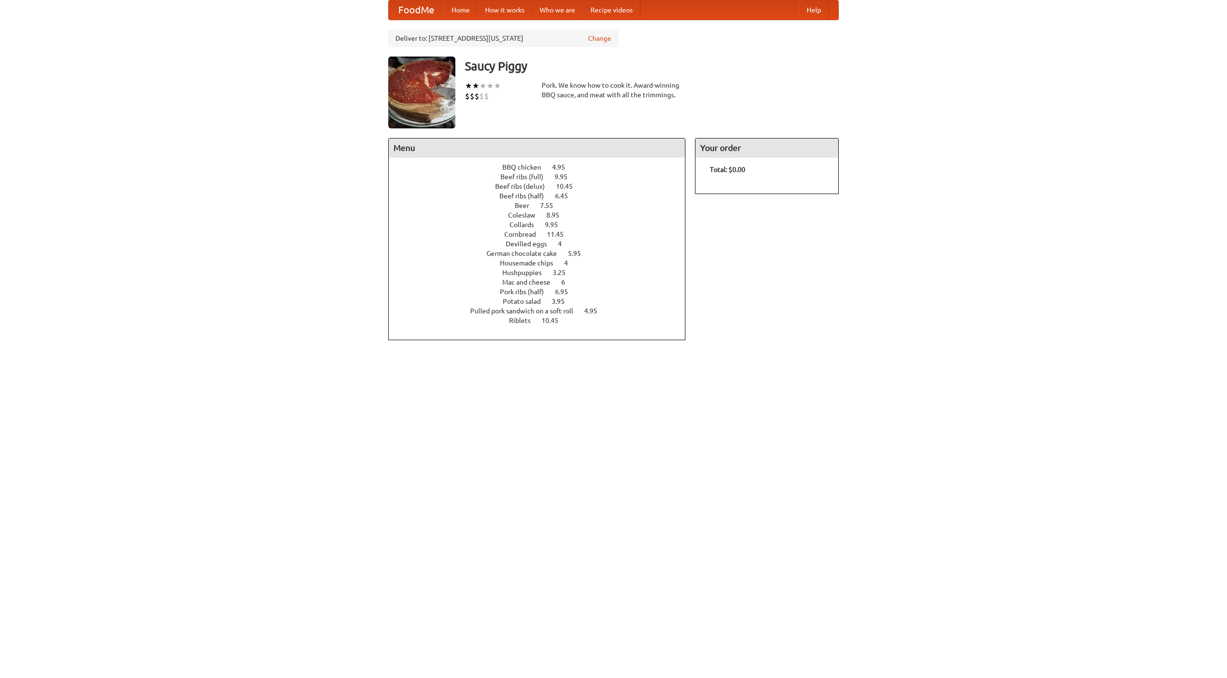 Image resolution: width=1227 pixels, height=678 pixels. I want to click on a: Beef ribs (full) 9.95, so click(543, 177).